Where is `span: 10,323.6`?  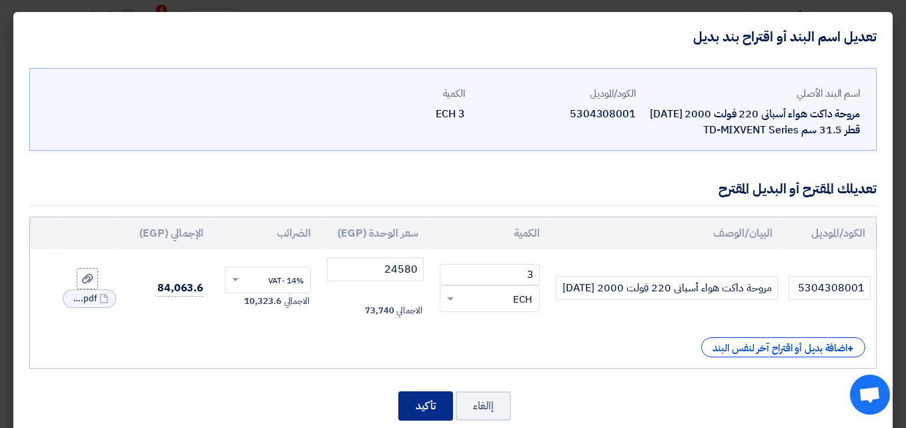 span: 10,323.6 is located at coordinates (262, 302).